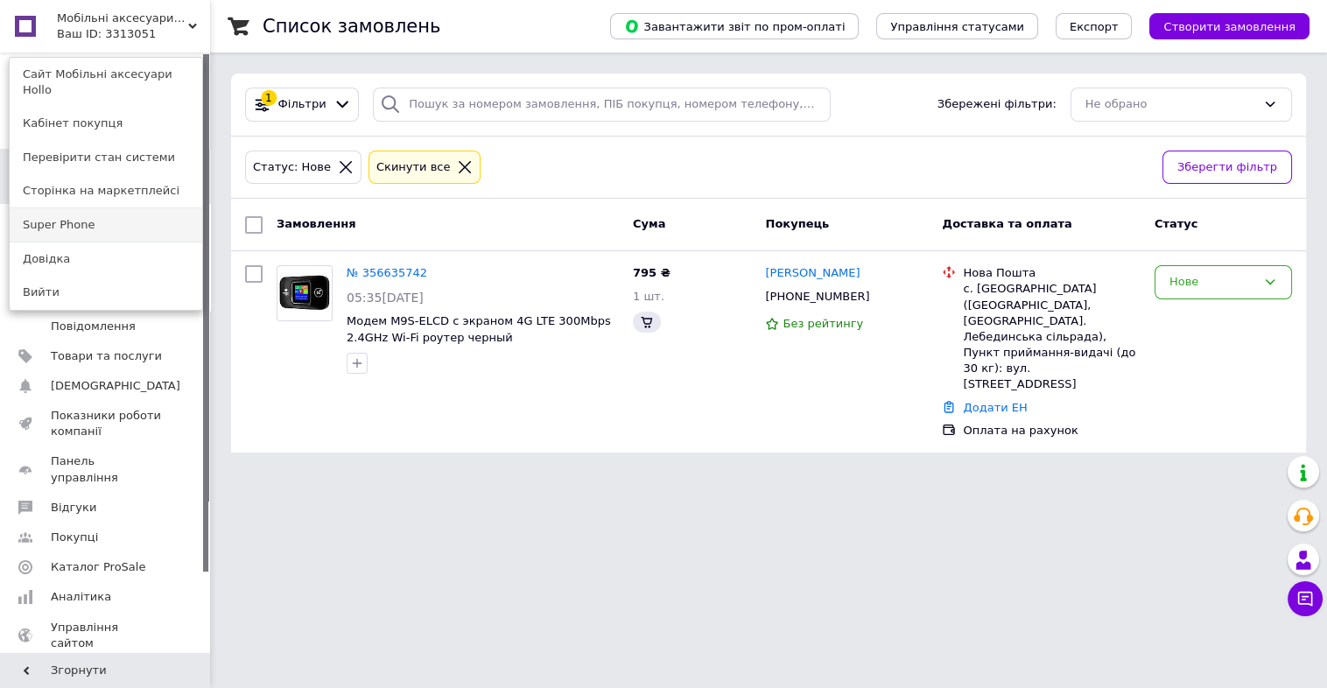 This screenshot has height=688, width=1327. I want to click on button: Управління статусами, so click(957, 26).